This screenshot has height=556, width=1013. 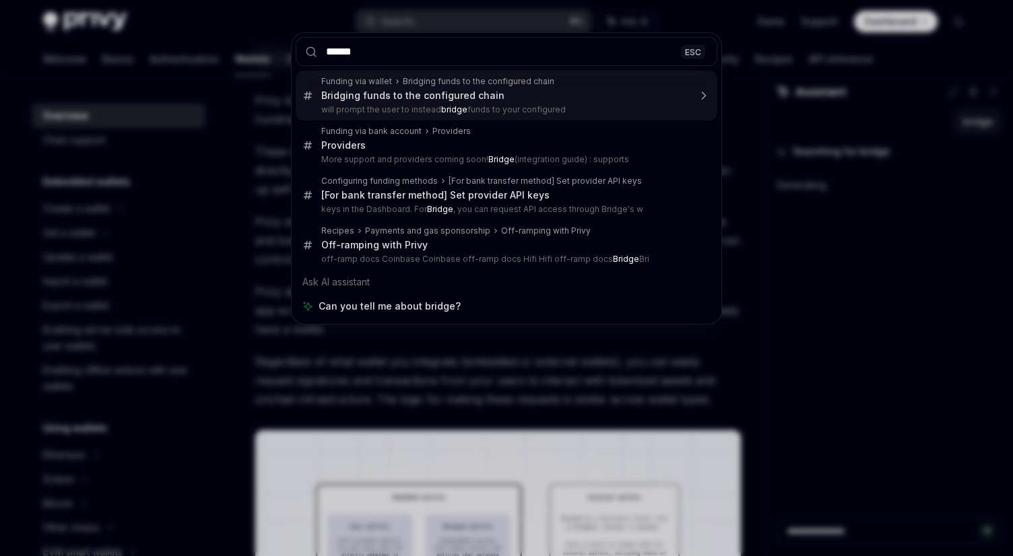 What do you see at coordinates (505, 160) in the screenshot?
I see `p: More support and providers coming soon! (integration guide) : supports` at bounding box center [505, 160].